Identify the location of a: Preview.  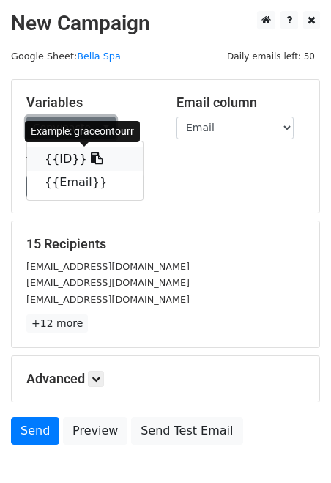
(95, 431).